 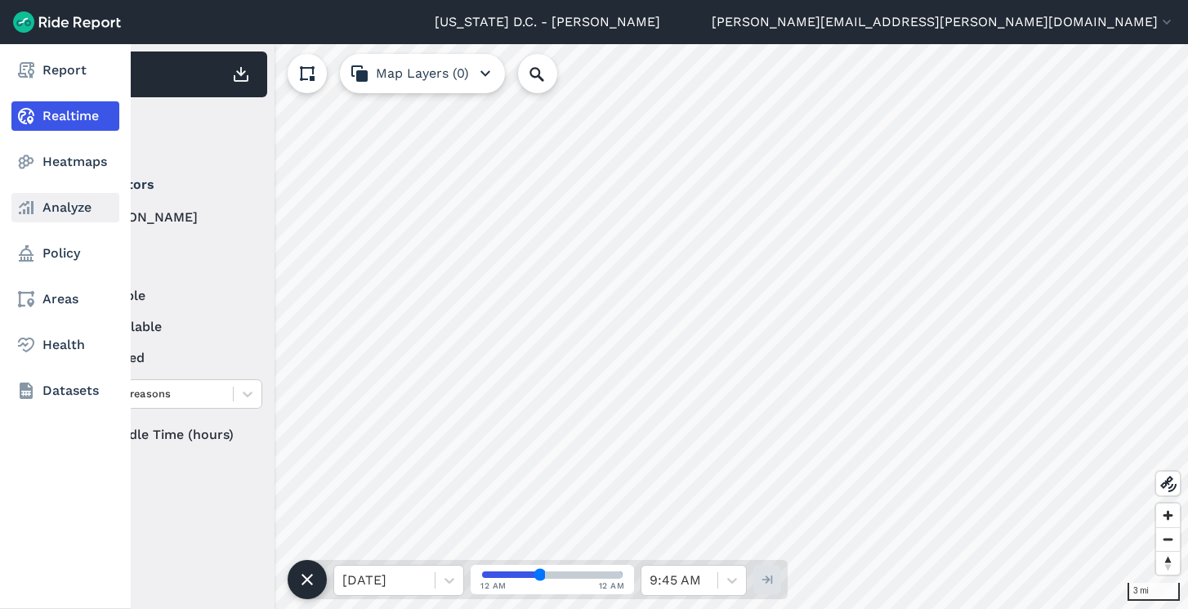 What do you see at coordinates (164, 296) in the screenshot?
I see `label: available` at bounding box center [164, 296].